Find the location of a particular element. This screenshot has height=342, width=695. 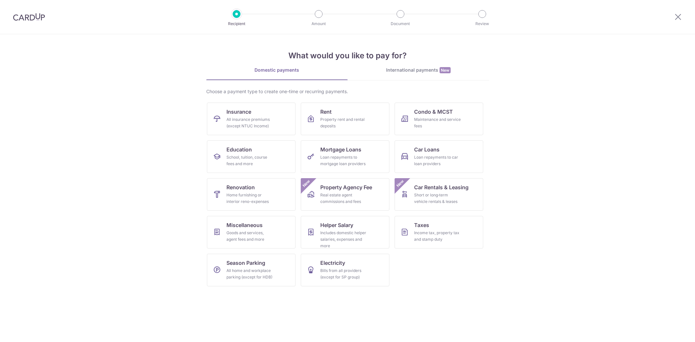

div: Property rent and rental deposits is located at coordinates (344, 123).